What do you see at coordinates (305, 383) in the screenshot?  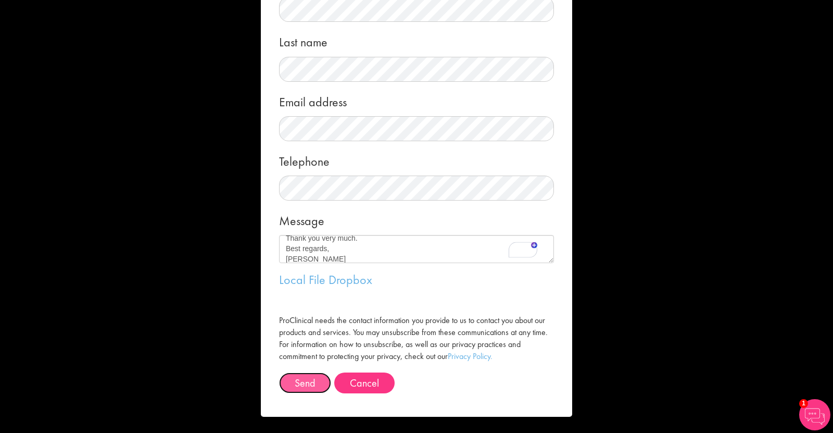 I see `button: Send` at bounding box center [305, 383].